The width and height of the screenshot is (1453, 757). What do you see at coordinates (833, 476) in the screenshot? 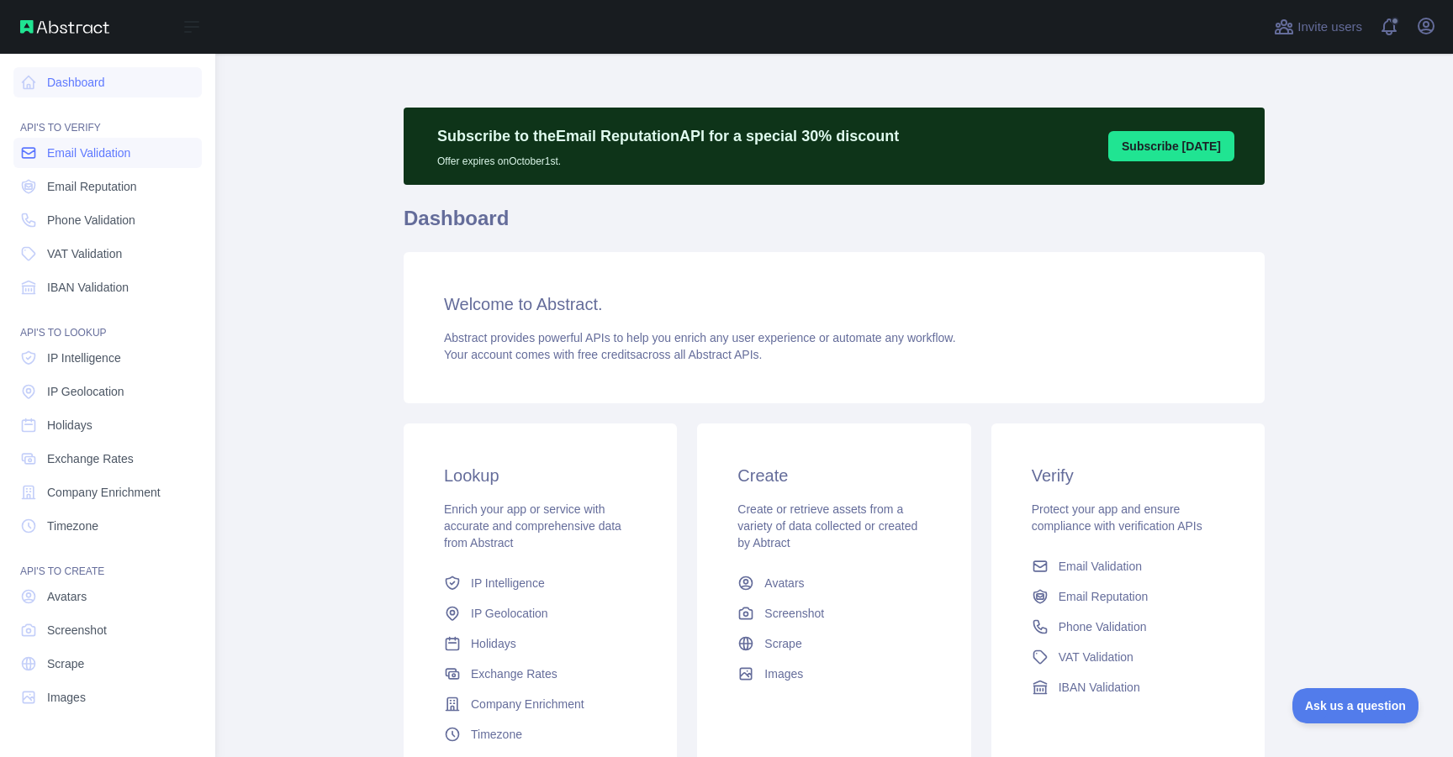
I see `h3: Create` at bounding box center [833, 476].